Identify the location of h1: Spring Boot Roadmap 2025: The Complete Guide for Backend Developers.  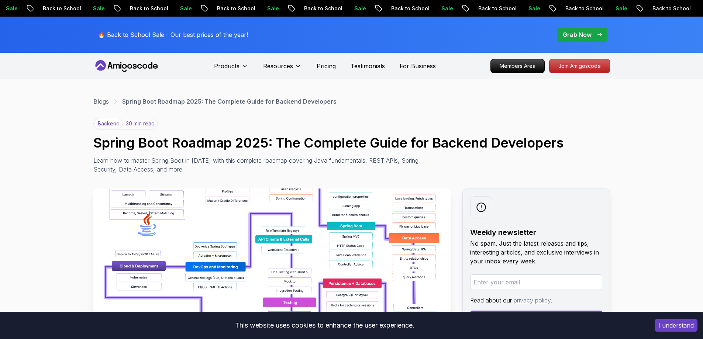
(352, 143).